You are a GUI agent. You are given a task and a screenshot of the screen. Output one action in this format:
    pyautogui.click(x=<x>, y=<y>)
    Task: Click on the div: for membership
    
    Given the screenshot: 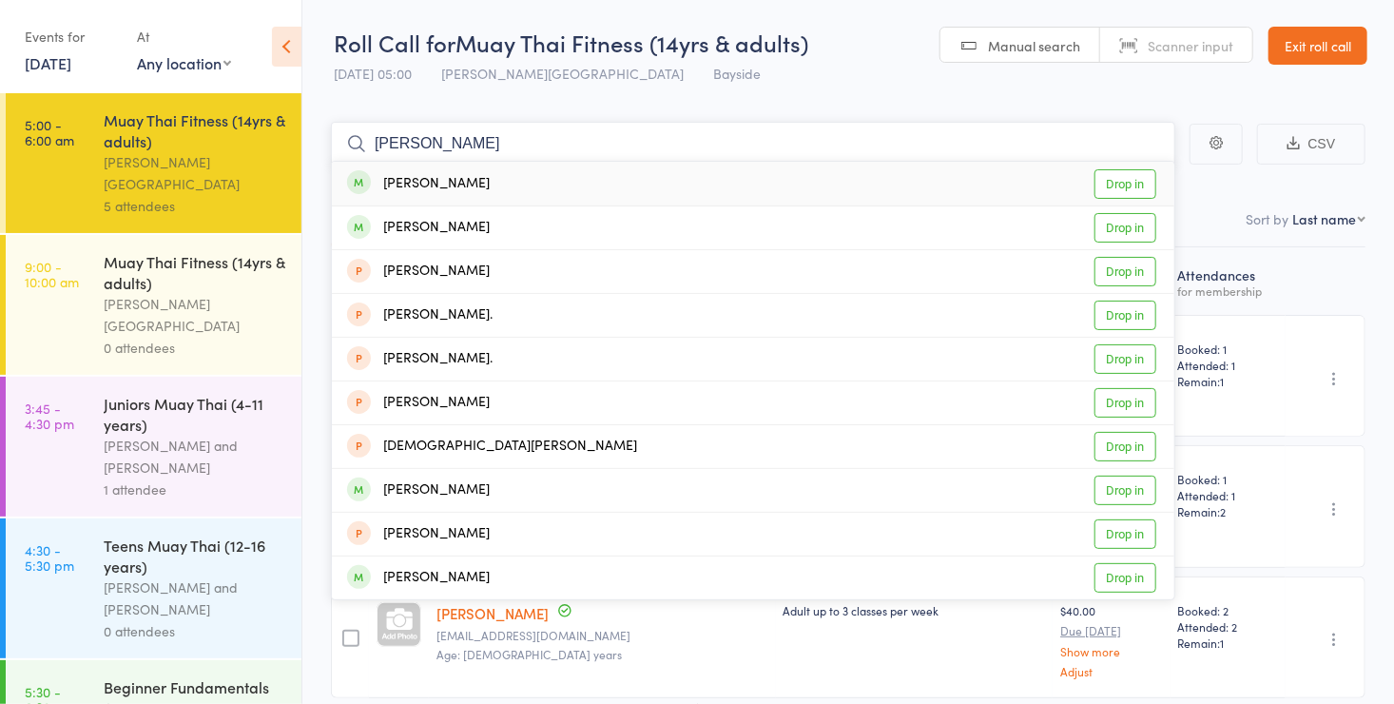 What is the action you would take?
    pyautogui.click(x=1227, y=290)
    